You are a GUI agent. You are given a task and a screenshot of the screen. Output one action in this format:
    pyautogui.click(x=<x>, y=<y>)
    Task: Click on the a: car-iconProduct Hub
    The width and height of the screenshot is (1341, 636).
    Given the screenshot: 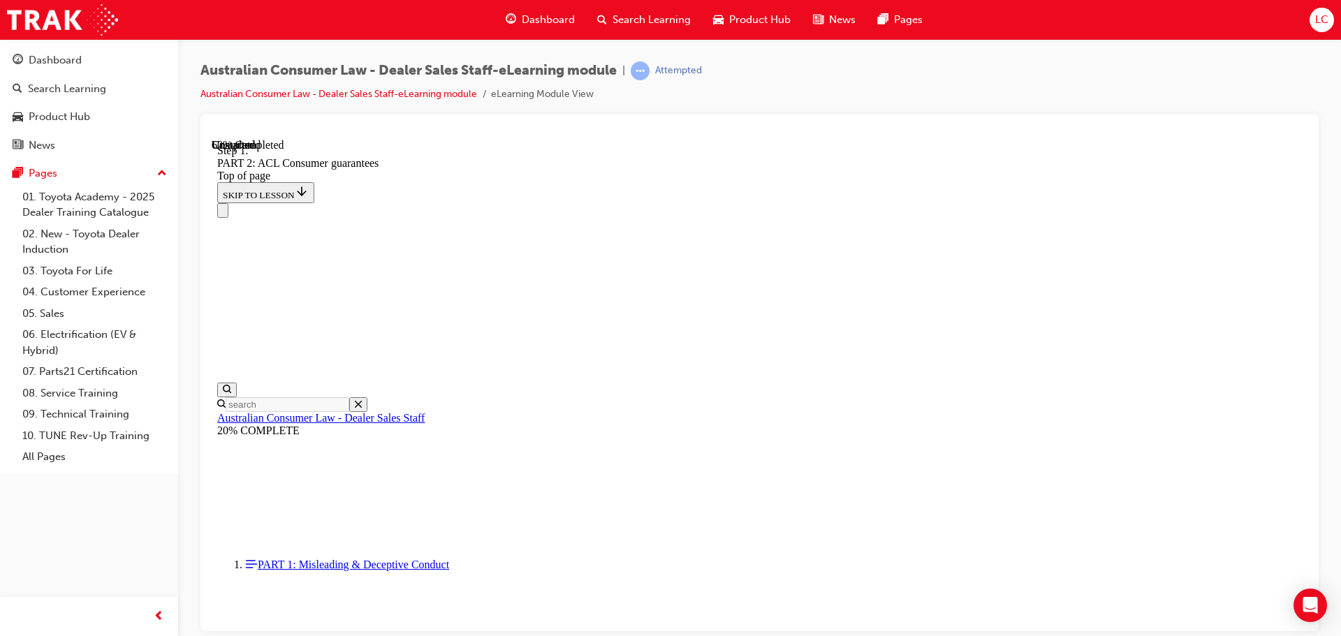 What is the action you would take?
    pyautogui.click(x=752, y=20)
    